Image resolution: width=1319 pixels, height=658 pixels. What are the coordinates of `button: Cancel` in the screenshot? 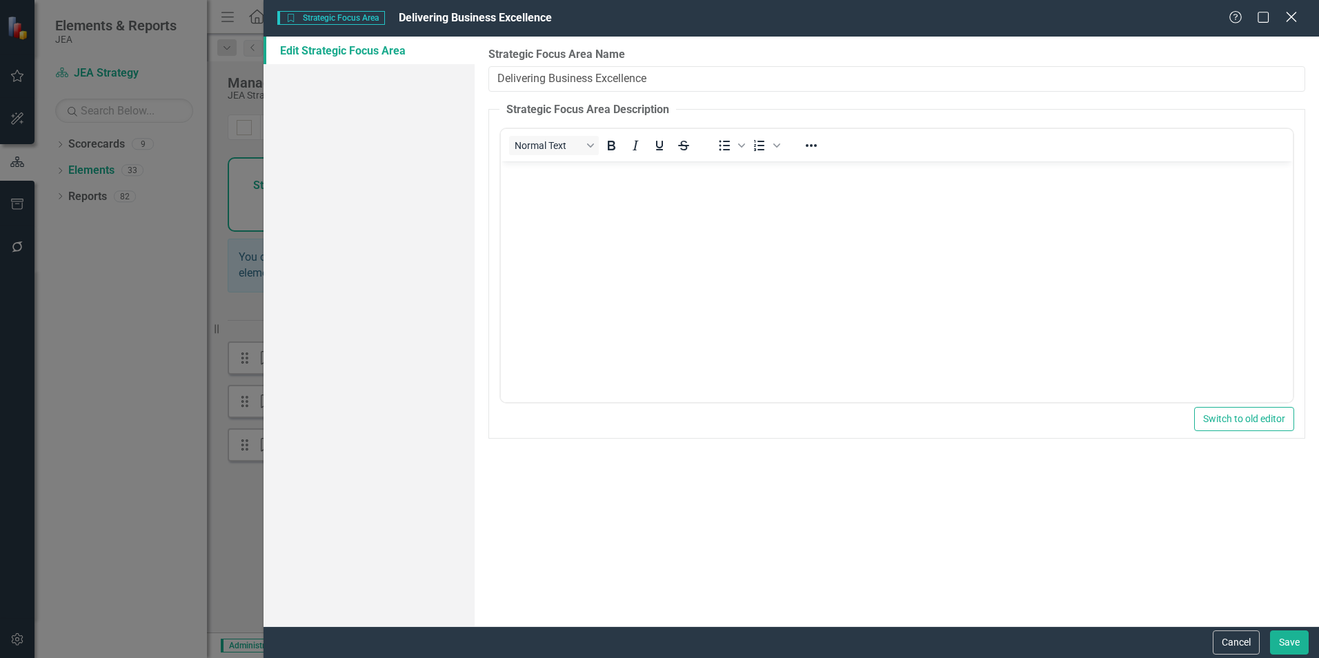 It's located at (1236, 642).